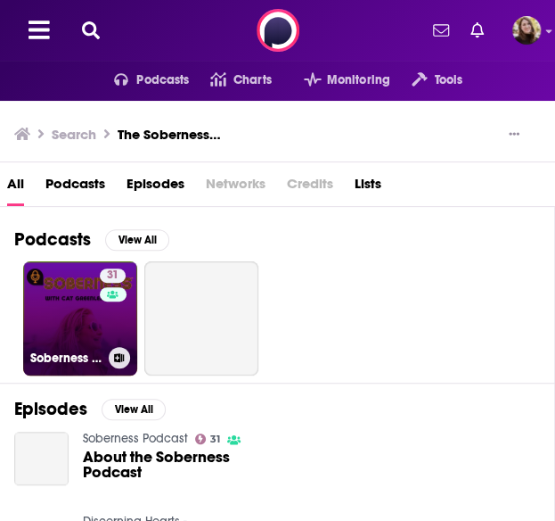  What do you see at coordinates (449, 80) in the screenshot?
I see `span: Tools` at bounding box center [449, 80].